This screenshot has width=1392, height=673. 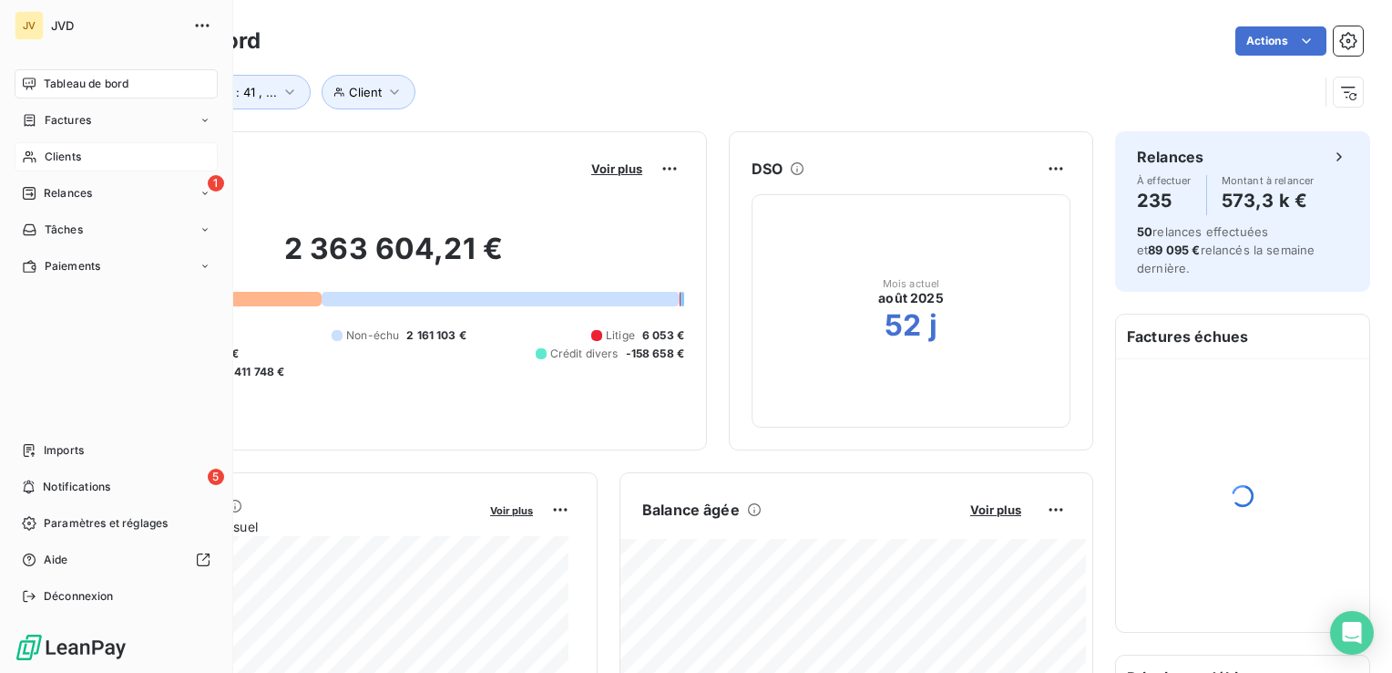 I want to click on h6: Factures échues, so click(x=1243, y=336).